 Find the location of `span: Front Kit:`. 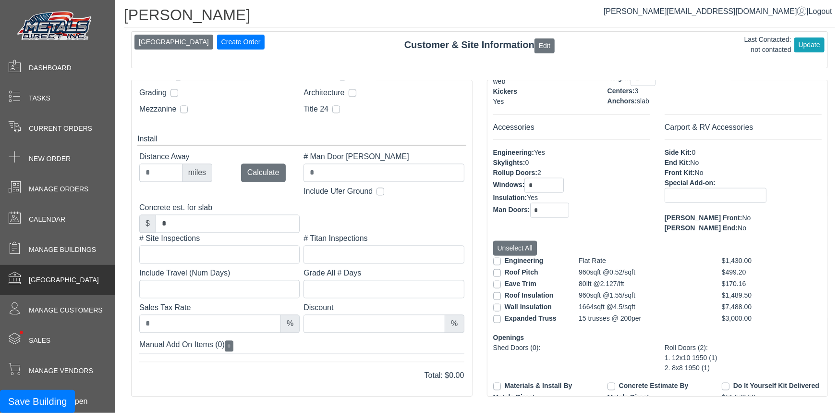

span: Front Kit: is located at coordinates (680, 172).